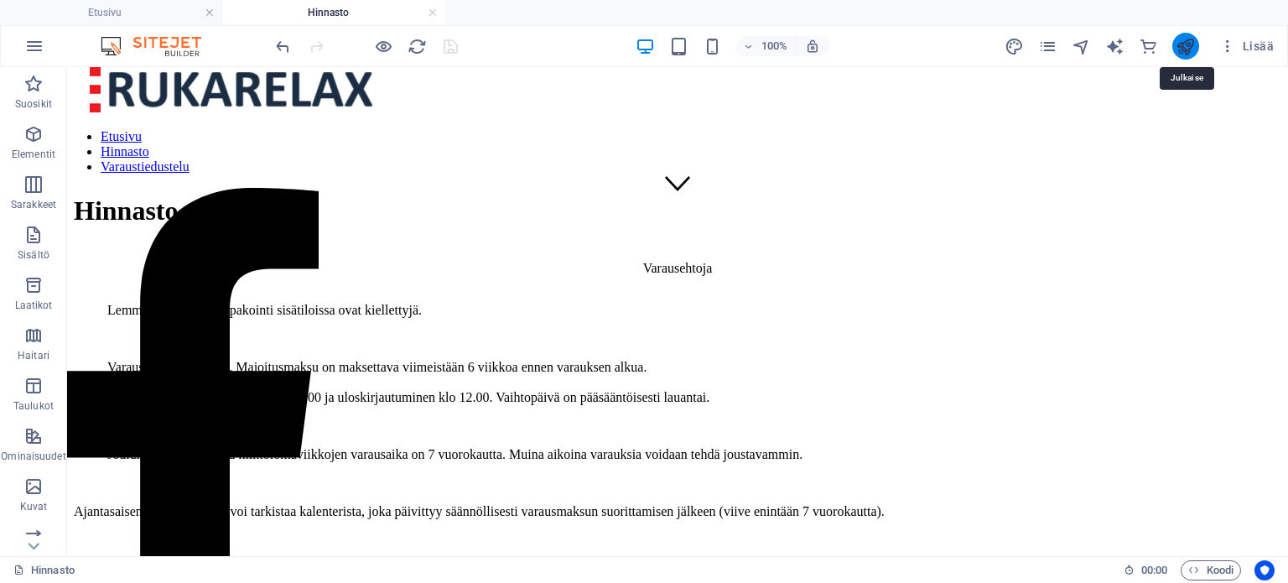 The height and width of the screenshot is (583, 1288). What do you see at coordinates (1211, 570) in the screenshot?
I see `button: Koodi` at bounding box center [1211, 570].